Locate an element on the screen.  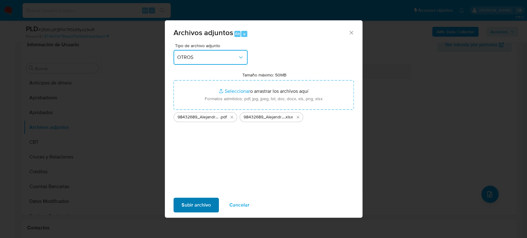
span: OTROS is located at coordinates (207, 57).